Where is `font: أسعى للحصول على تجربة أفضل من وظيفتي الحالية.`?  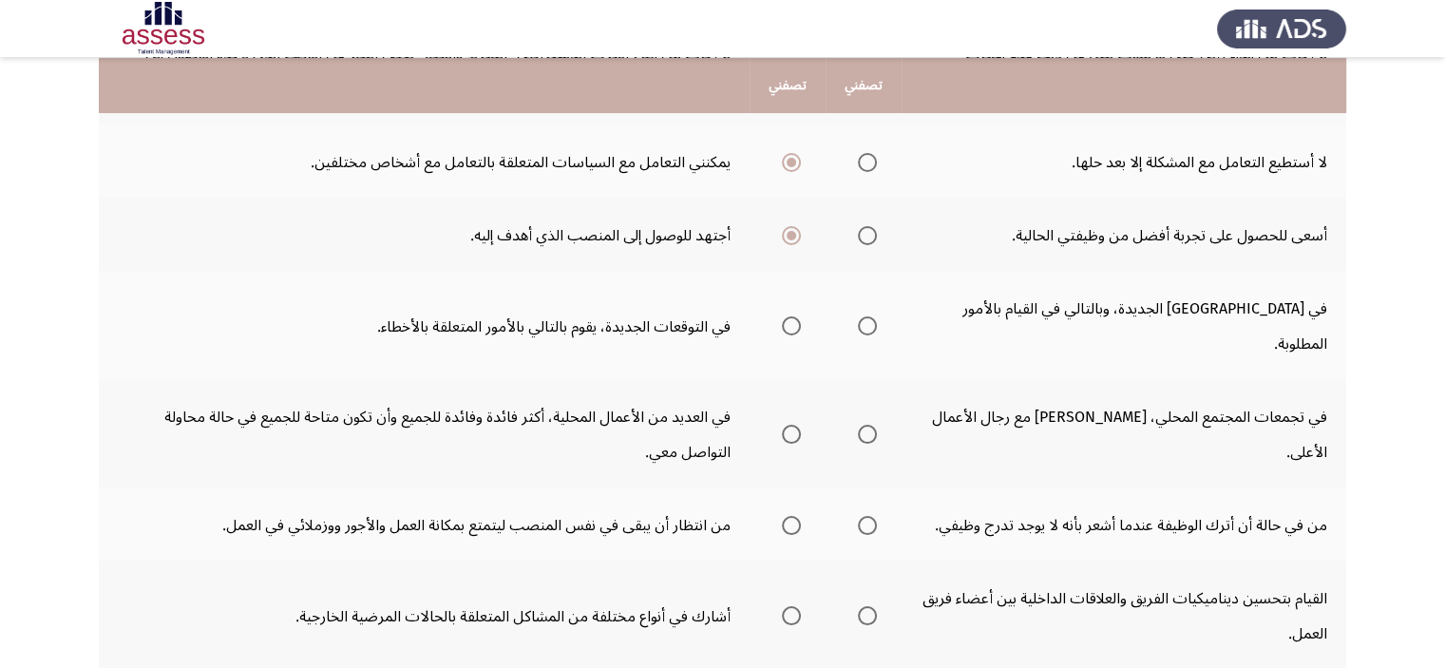
font: أسعى للحصول على تجربة أفضل من وظيفتي الحالية. is located at coordinates (1169, 236).